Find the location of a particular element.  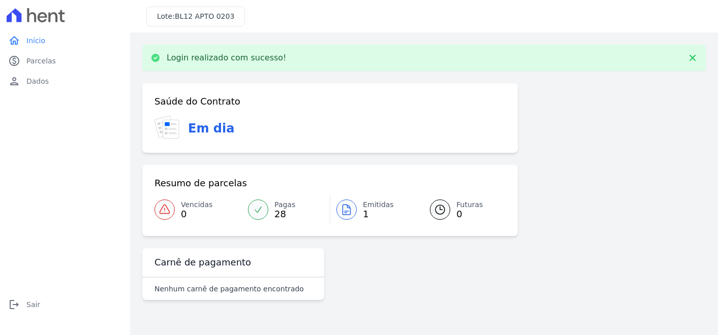

h3: Saúde do Contrato is located at coordinates (197, 102).